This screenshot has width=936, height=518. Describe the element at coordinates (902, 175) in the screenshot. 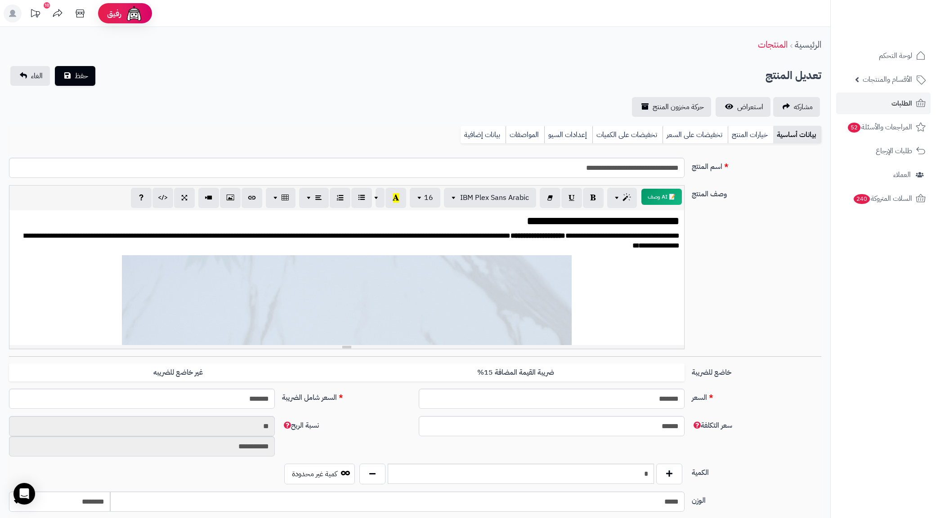

I see `span: العملاء` at that location.